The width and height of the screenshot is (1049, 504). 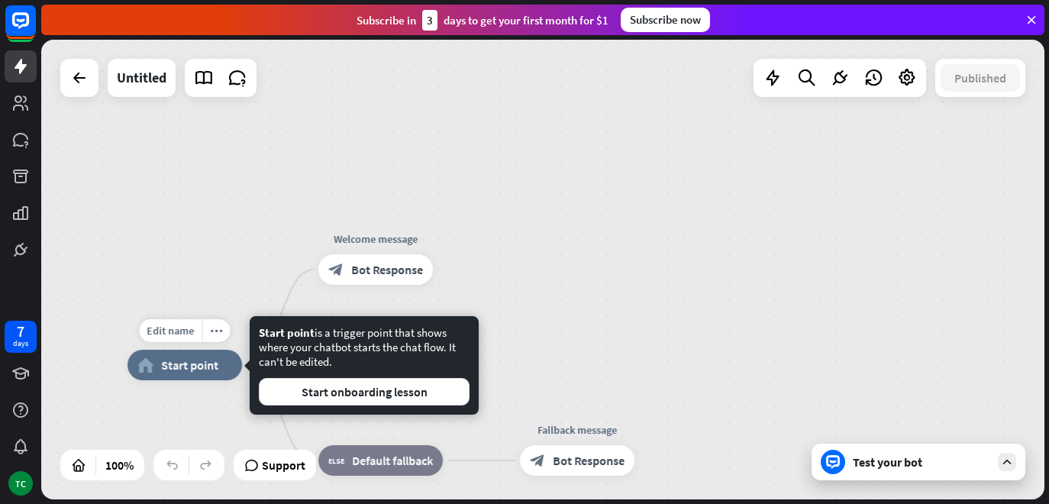 What do you see at coordinates (21, 331) in the screenshot?
I see `div: 7` at bounding box center [21, 331].